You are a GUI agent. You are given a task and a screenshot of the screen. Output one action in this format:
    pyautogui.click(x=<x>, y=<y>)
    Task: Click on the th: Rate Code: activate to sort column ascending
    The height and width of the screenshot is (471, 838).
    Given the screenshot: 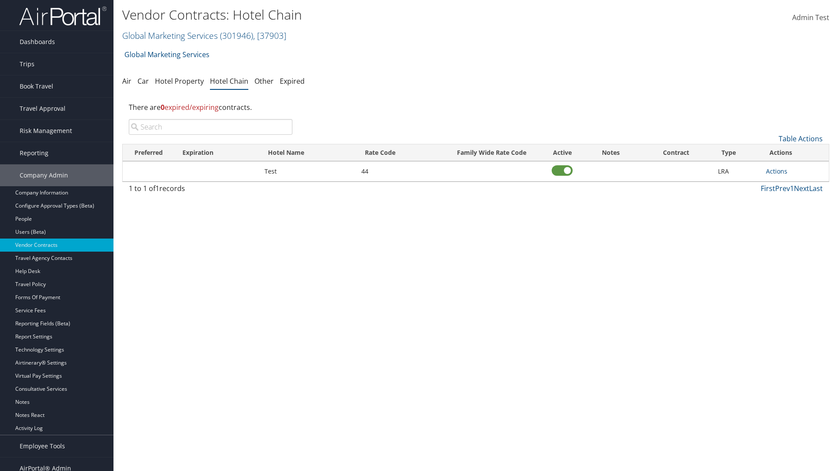 What is the action you would take?
    pyautogui.click(x=399, y=153)
    